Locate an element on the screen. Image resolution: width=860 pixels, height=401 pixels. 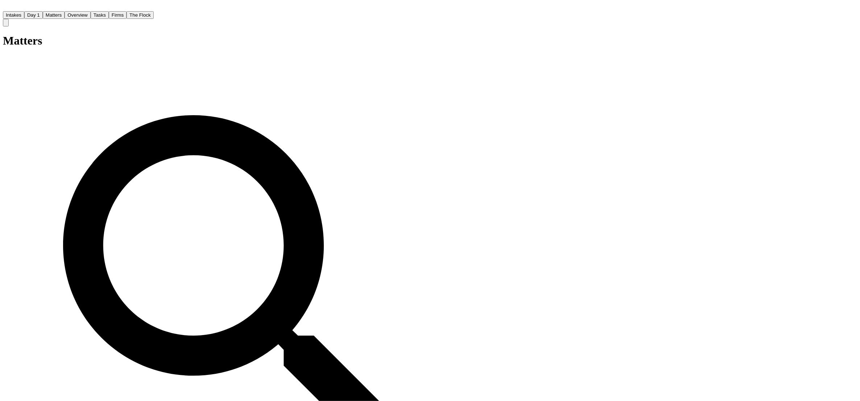
button: Firms is located at coordinates (117, 15).